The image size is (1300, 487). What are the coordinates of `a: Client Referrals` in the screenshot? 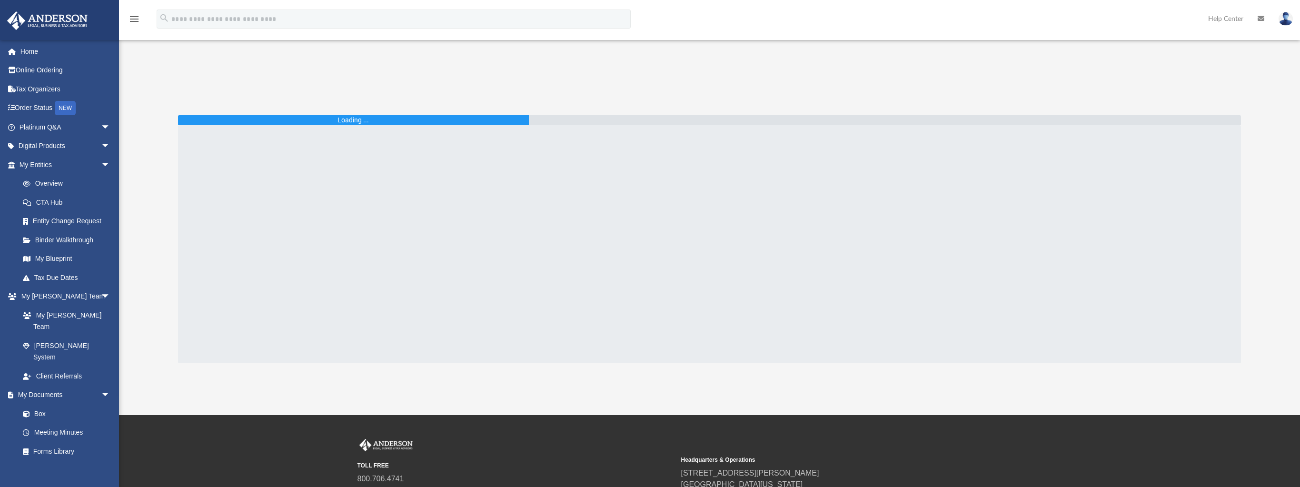 It's located at (67, 376).